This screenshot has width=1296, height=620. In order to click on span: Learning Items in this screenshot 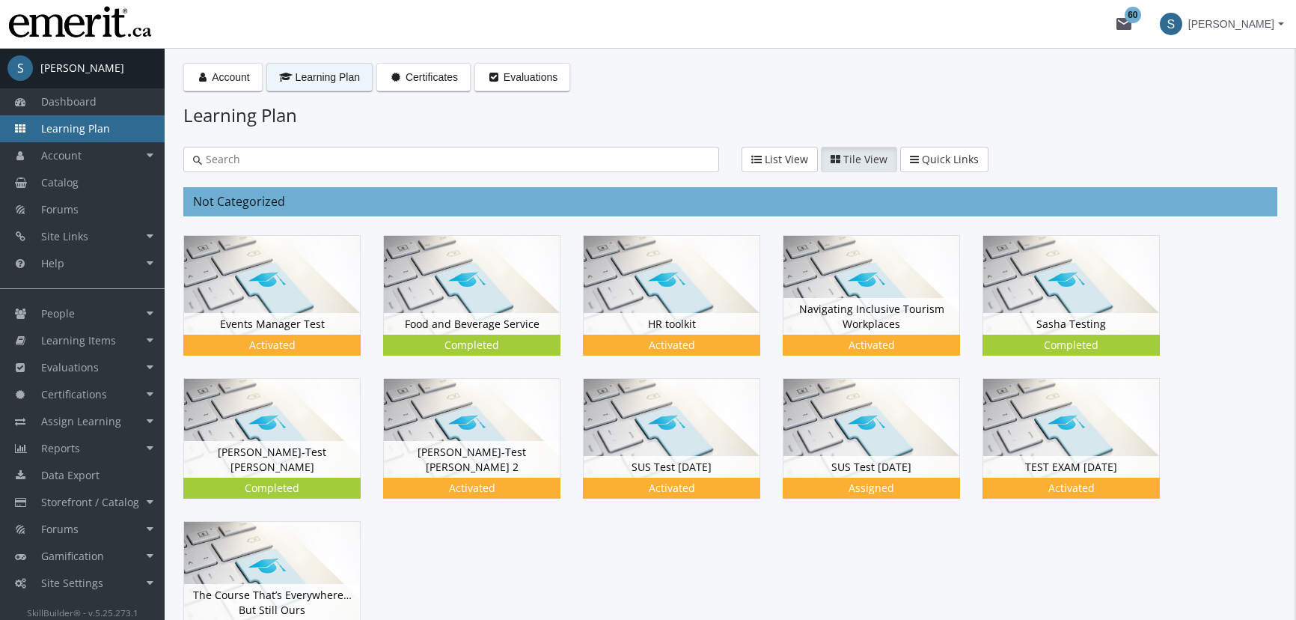, I will do `click(79, 340)`.